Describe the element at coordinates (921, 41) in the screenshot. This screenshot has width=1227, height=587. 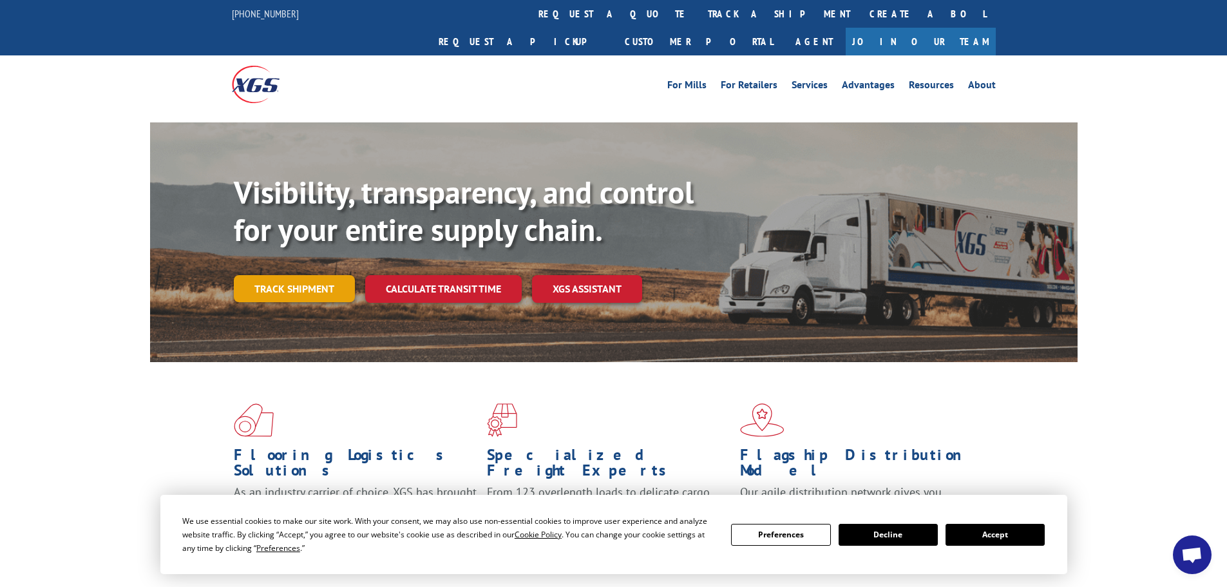
I see `a: Join Our Team` at that location.